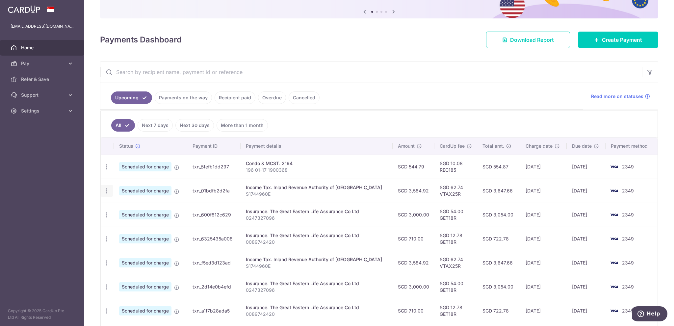  I want to click on span: Total amt., so click(493, 146).